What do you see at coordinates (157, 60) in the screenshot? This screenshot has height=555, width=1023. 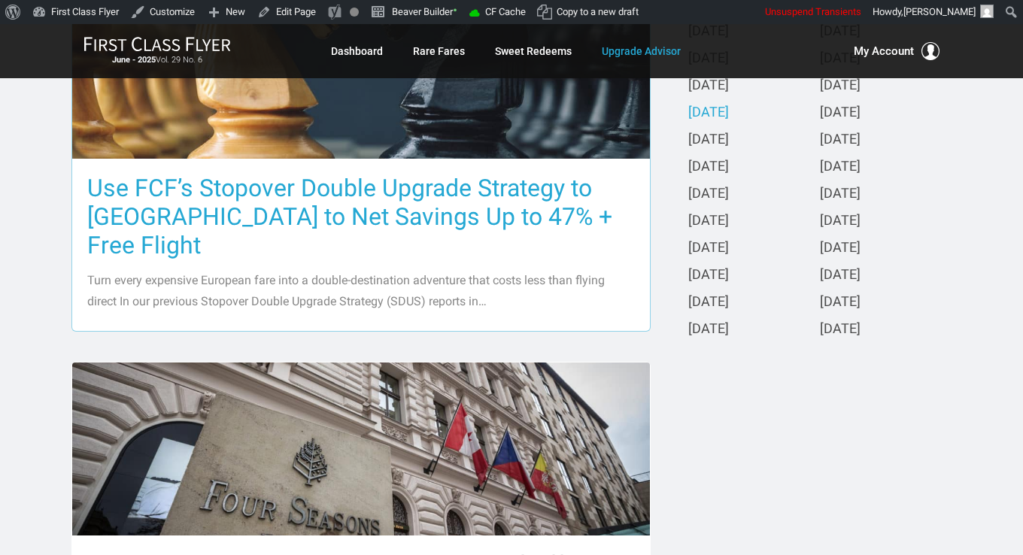 I see `small: Vol. 29 No. 6` at bounding box center [157, 60].